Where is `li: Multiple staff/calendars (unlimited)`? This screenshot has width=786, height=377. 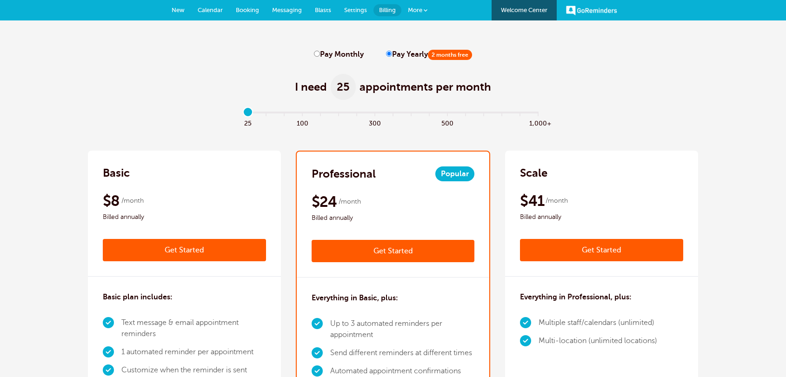
li: Multiple staff/calendars (unlimited) is located at coordinates (598, 323).